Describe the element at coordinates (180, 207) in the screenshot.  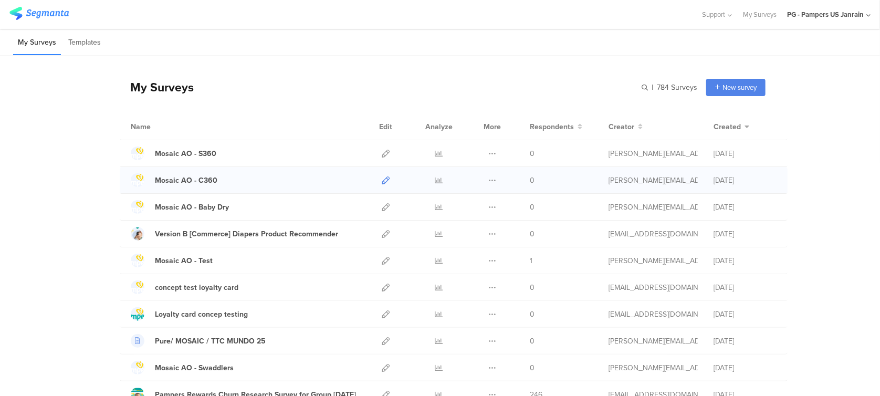
I see `a: Mosaic AO - Baby Dry` at that location.